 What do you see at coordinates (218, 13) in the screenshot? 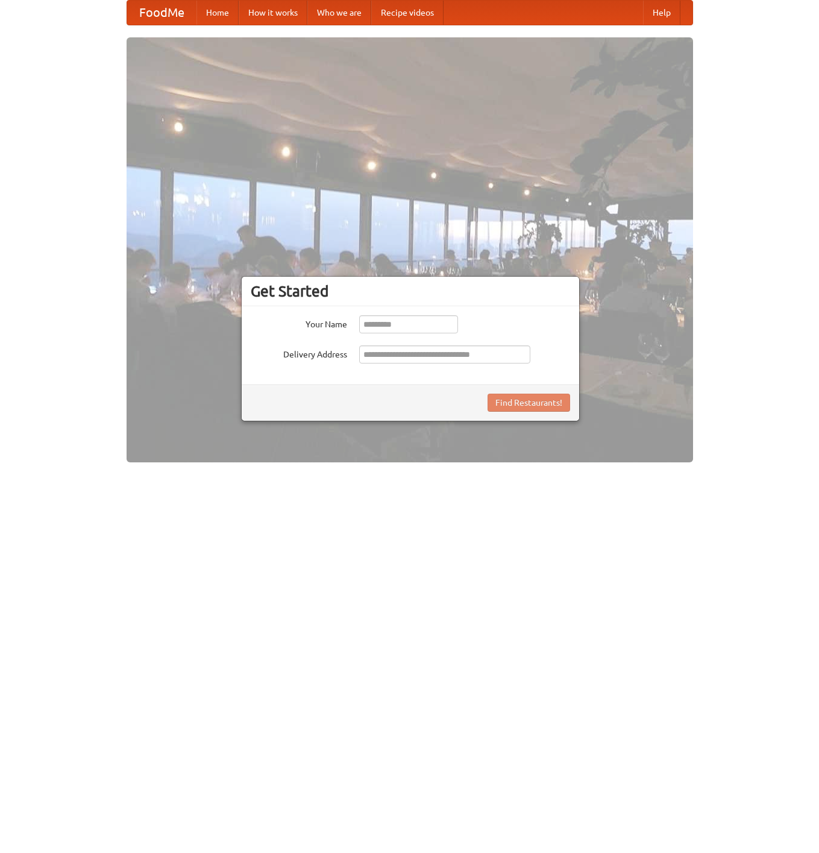
I see `a: Home` at bounding box center [218, 13].